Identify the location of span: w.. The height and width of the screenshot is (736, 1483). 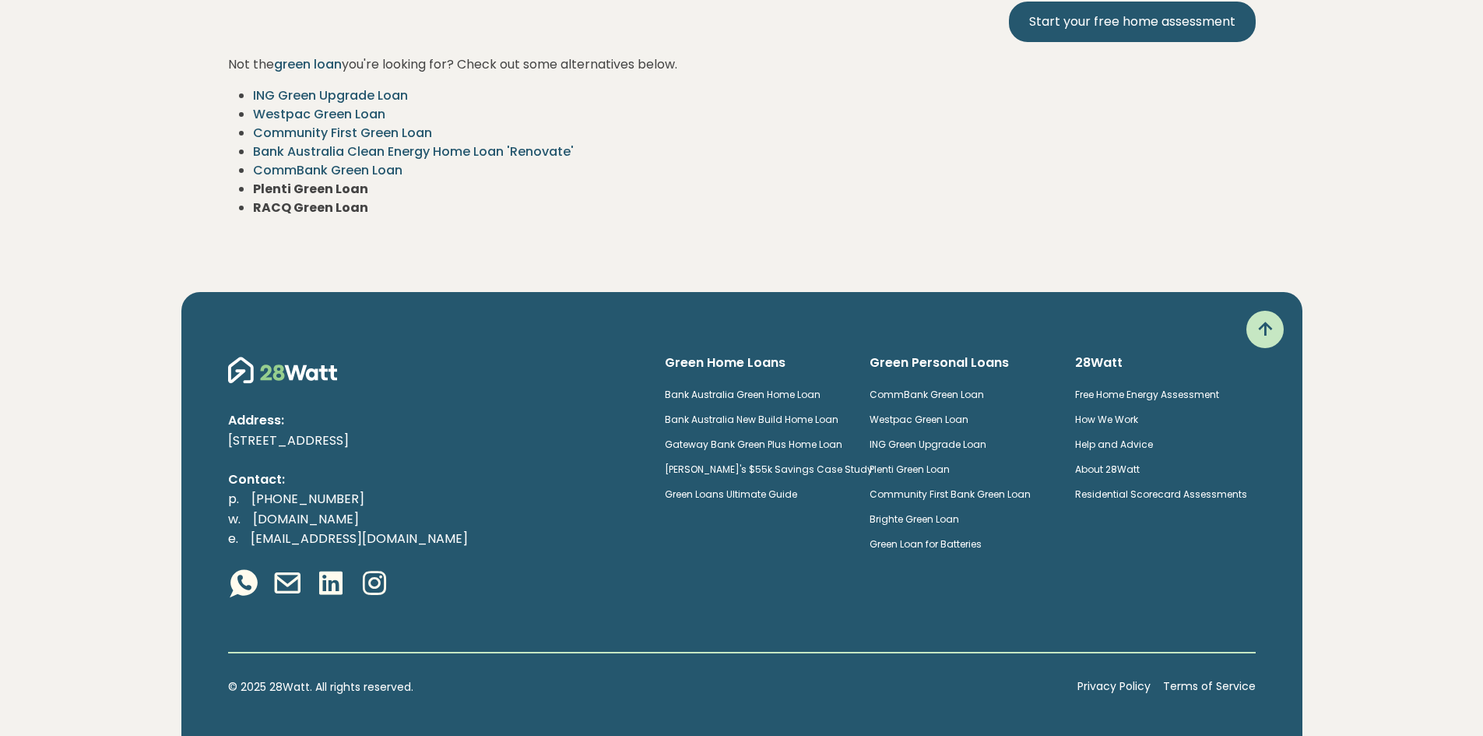
(234, 519).